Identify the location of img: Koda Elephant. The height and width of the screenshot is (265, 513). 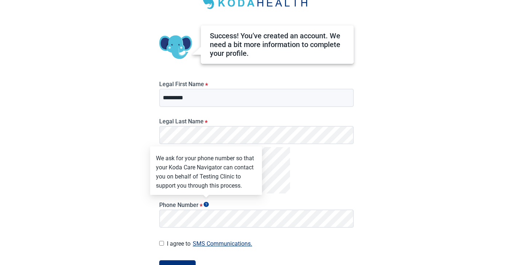
(176, 47).